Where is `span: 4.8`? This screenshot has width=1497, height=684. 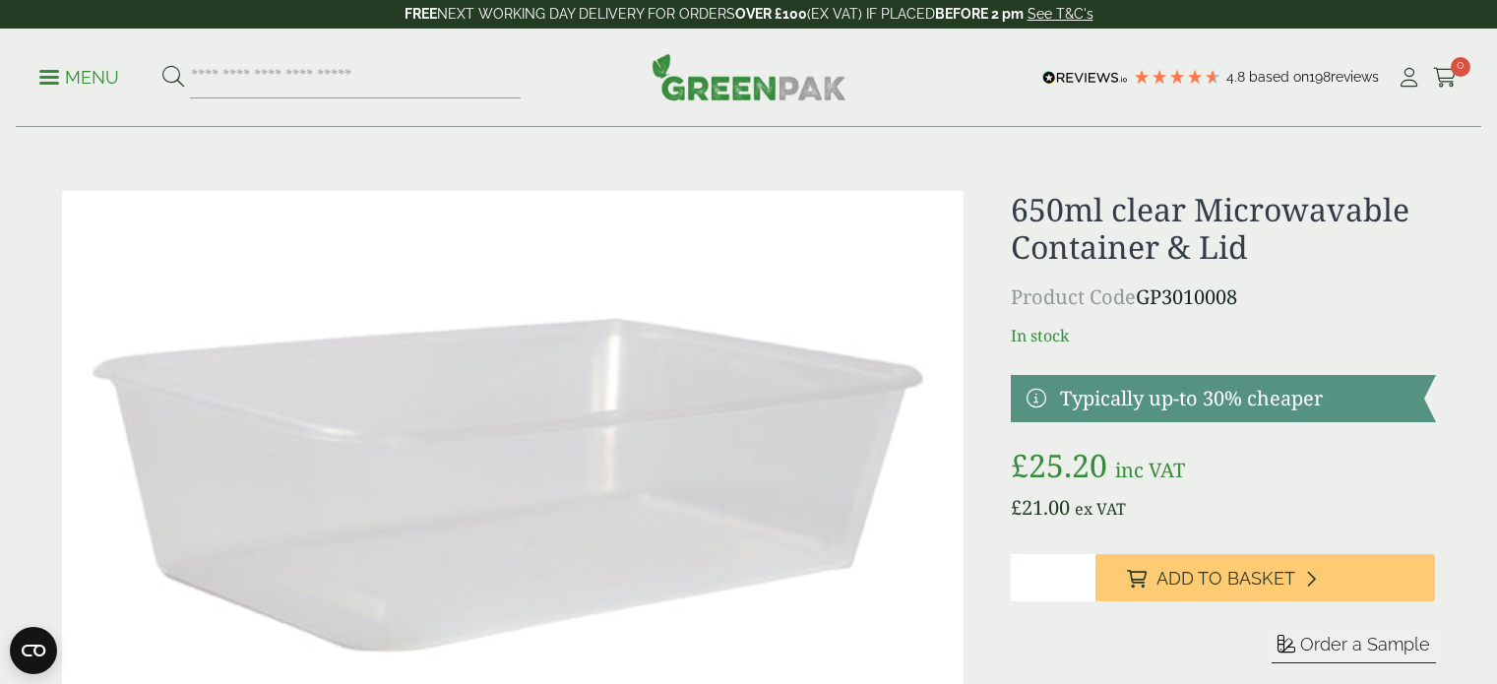
span: 4.8 is located at coordinates (1237, 77).